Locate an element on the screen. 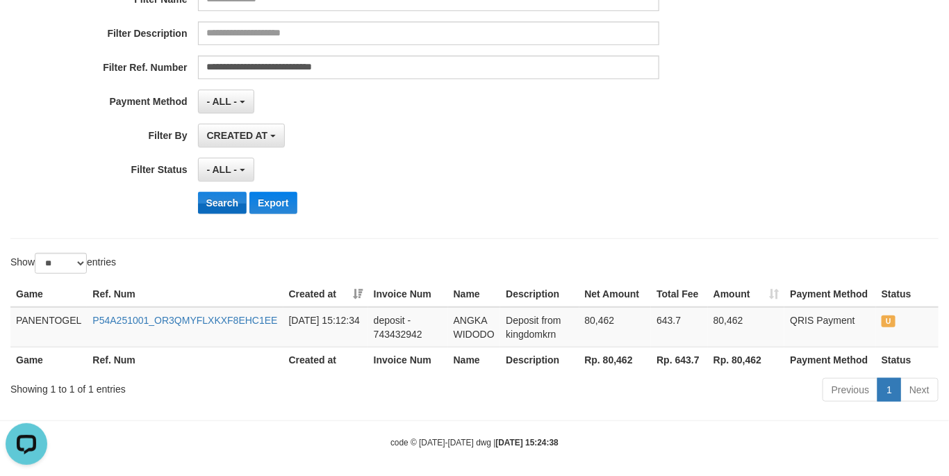  a: P54A251001_OR3QMYFLXKXF8EHC1EE is located at coordinates (185, 320).